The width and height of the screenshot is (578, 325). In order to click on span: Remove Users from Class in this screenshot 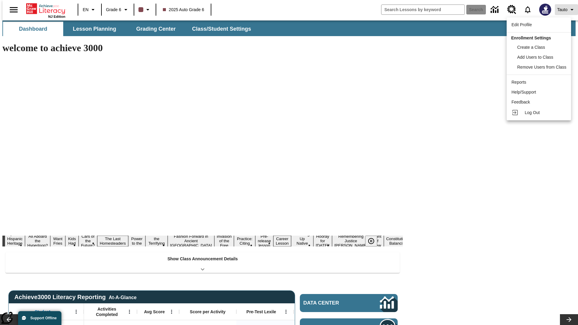, I will do `click(542, 67)`.